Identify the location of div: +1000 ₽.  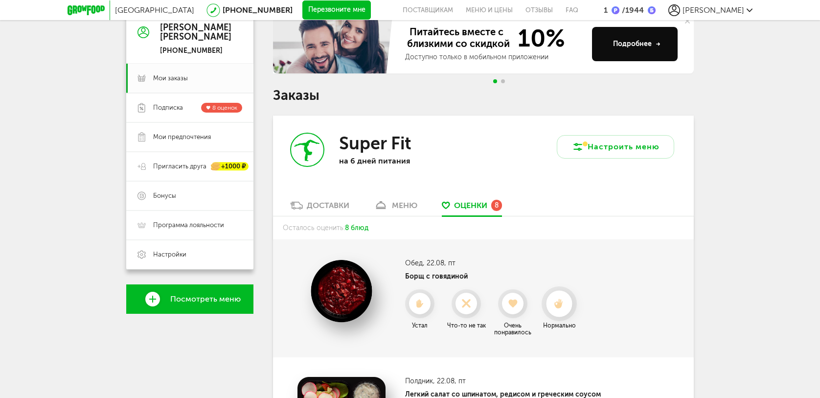
(230, 166).